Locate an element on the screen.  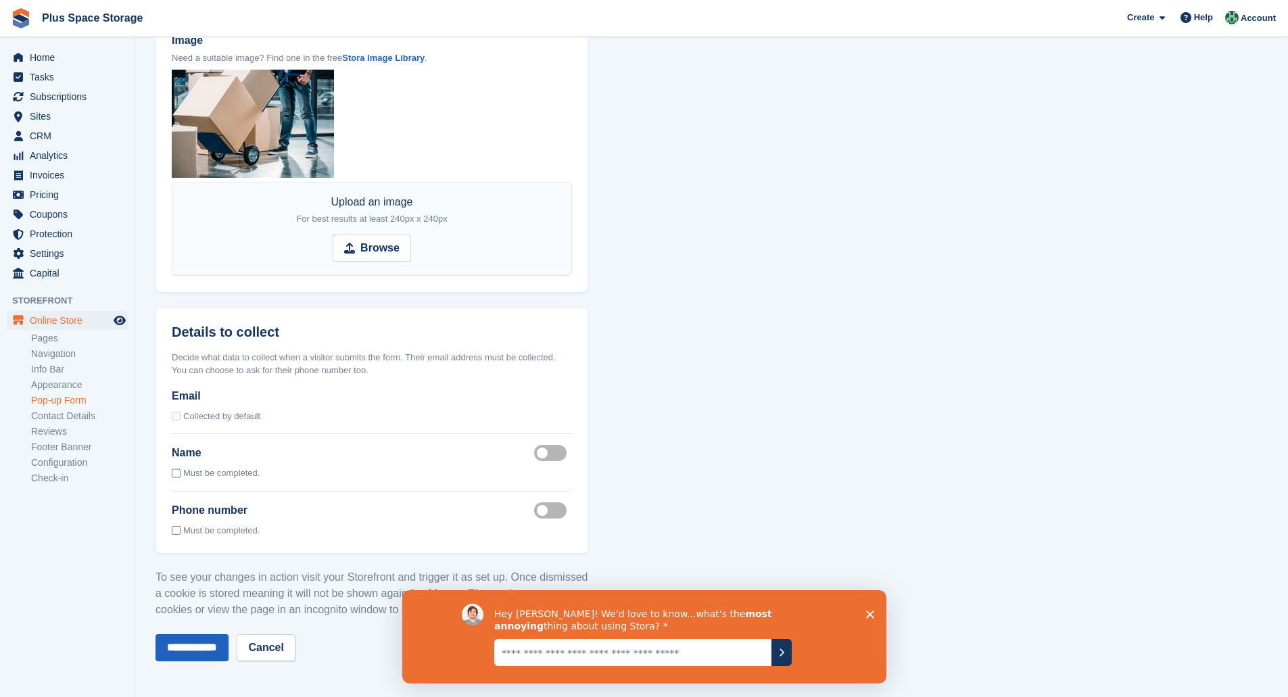
span: Tasks is located at coordinates (70, 77).